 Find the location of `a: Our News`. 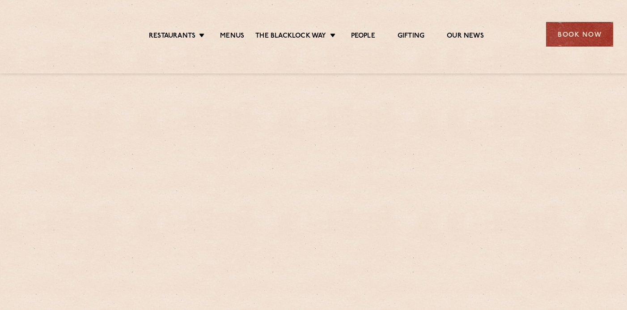

a: Our News is located at coordinates (465, 37).